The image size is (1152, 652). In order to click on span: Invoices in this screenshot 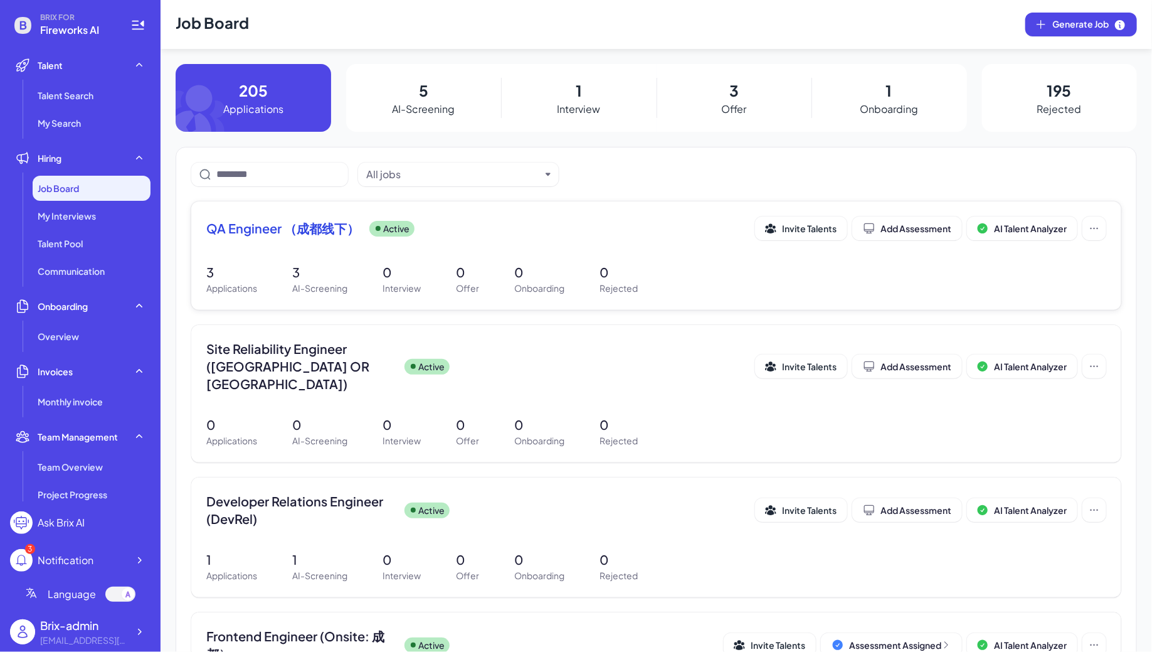, I will do `click(55, 371)`.